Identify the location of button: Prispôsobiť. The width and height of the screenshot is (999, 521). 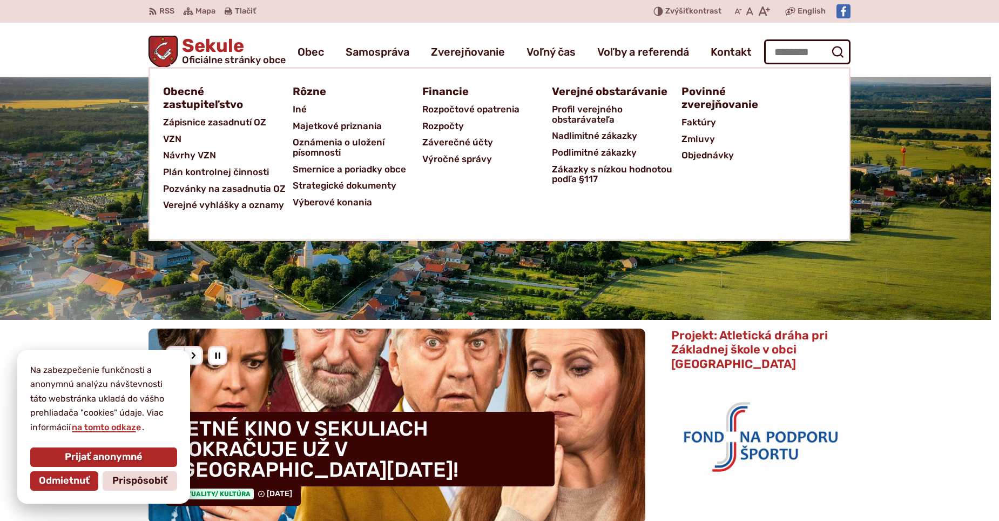
(140, 481).